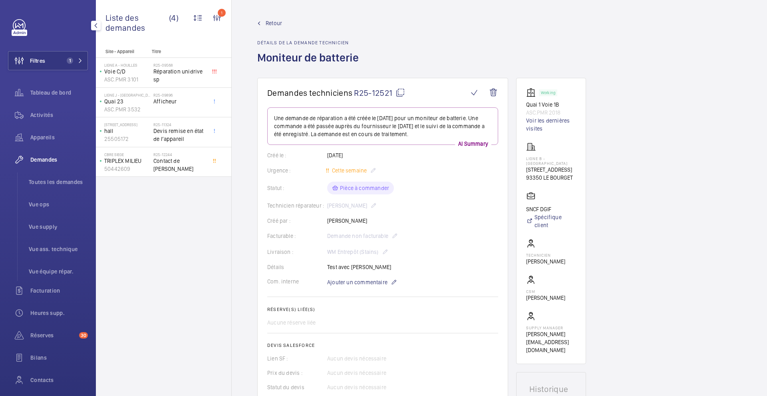 The image size is (767, 396). What do you see at coordinates (83, 335) in the screenshot?
I see `span: 30` at bounding box center [83, 335].